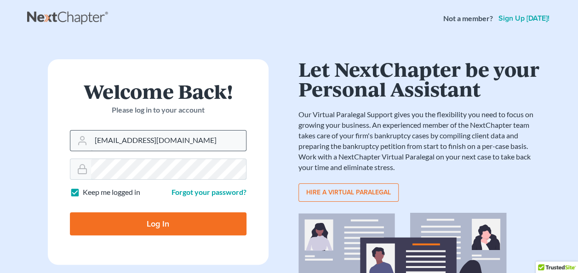  Describe the element at coordinates (168, 141) in the screenshot. I see `input: Email Address` at that location.